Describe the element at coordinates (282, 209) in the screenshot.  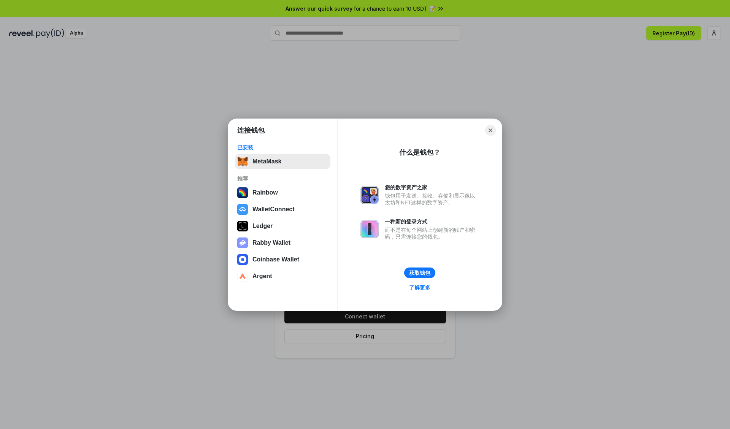
I see `button: WalletConnect` at that location.